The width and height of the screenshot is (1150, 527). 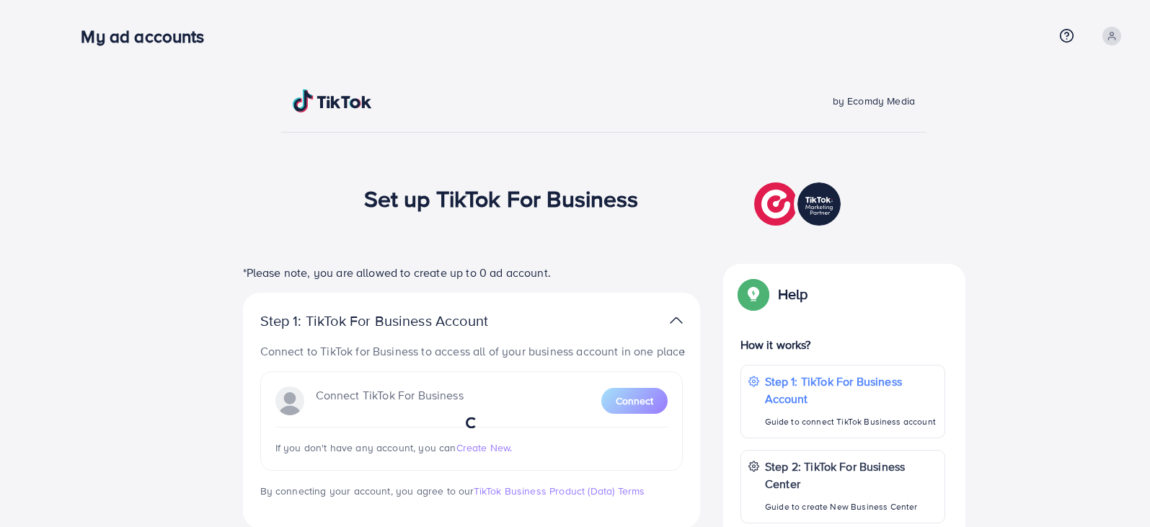 I want to click on img: TikTok, so click(x=332, y=101).